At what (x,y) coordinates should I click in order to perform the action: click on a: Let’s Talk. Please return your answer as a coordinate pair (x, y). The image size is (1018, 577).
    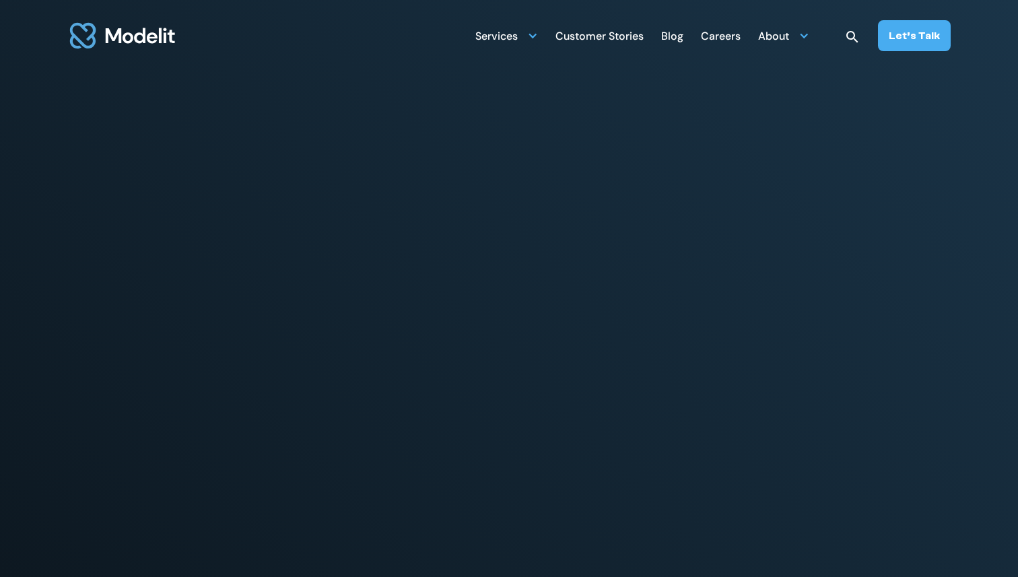
    Looking at the image, I should click on (914, 36).